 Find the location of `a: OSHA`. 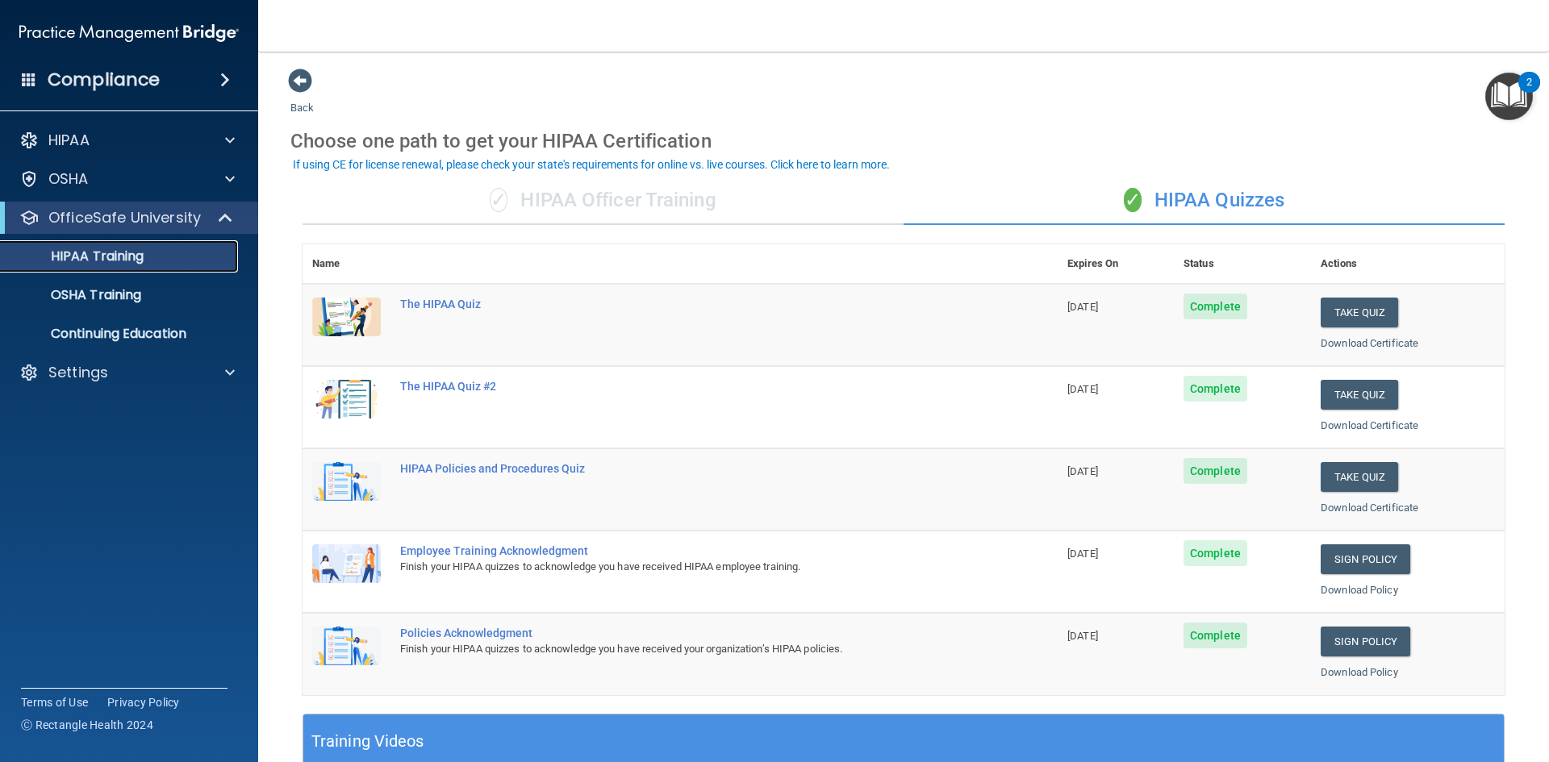

a: OSHA is located at coordinates (127, 179).